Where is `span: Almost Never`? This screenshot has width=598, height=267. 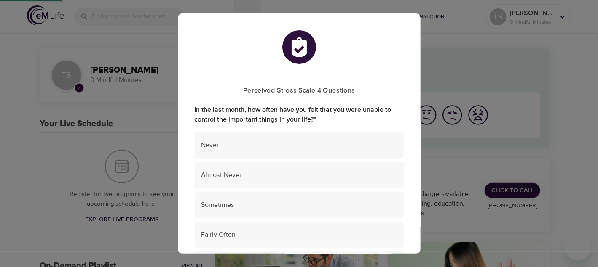
span: Almost Never is located at coordinates (299, 175).